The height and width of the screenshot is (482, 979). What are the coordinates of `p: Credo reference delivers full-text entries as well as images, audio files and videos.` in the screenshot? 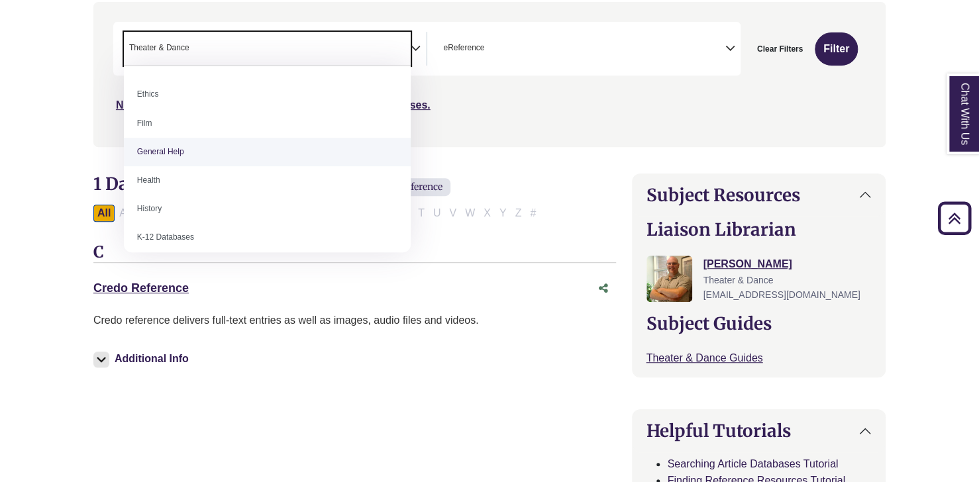 It's located at (355, 321).